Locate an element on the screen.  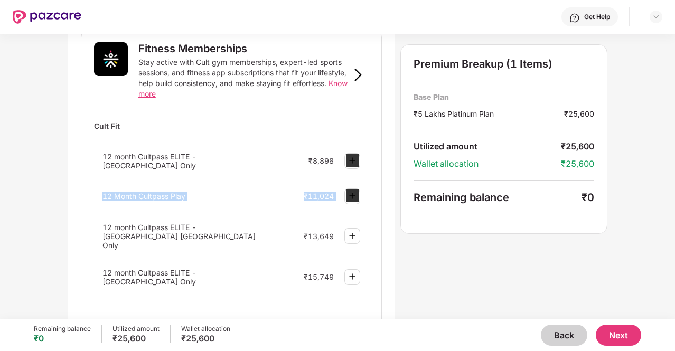
div: ₹8,898 is located at coordinates (321, 161).